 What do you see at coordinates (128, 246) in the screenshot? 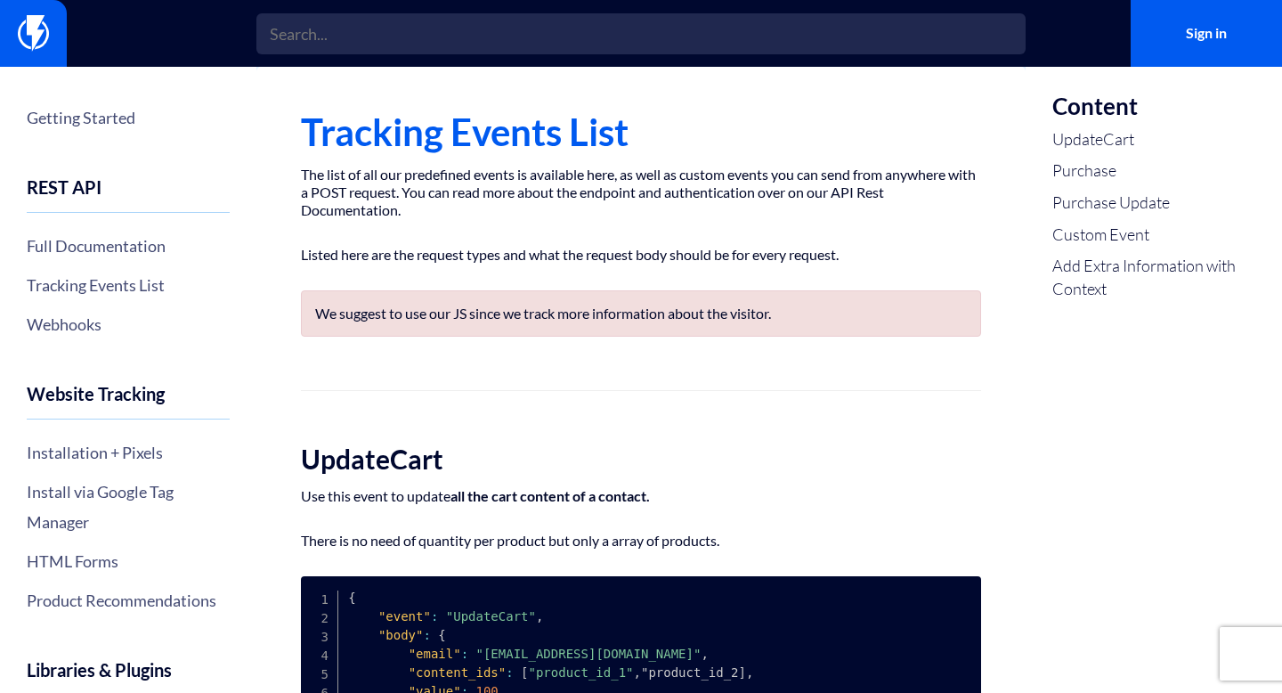
I see `a: Full Documentation` at bounding box center [128, 246].